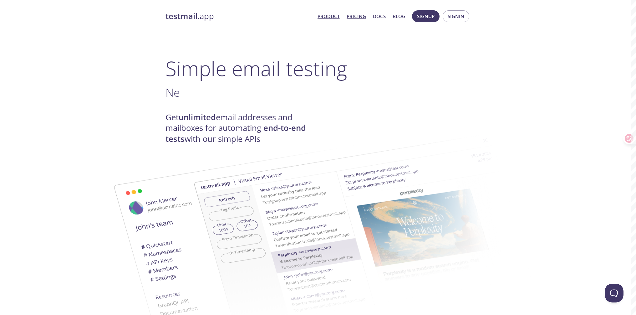 This screenshot has height=315, width=636. Describe the element at coordinates (379, 16) in the screenshot. I see `a: Docs` at that location.